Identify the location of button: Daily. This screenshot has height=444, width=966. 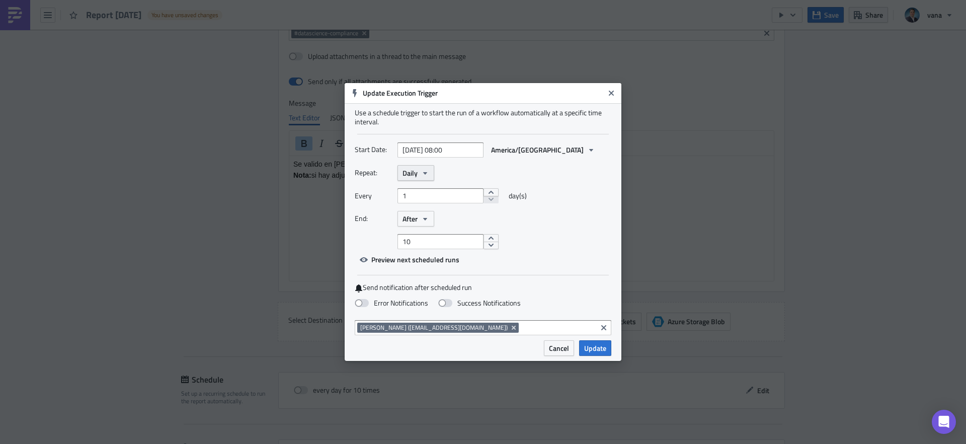
(416, 173).